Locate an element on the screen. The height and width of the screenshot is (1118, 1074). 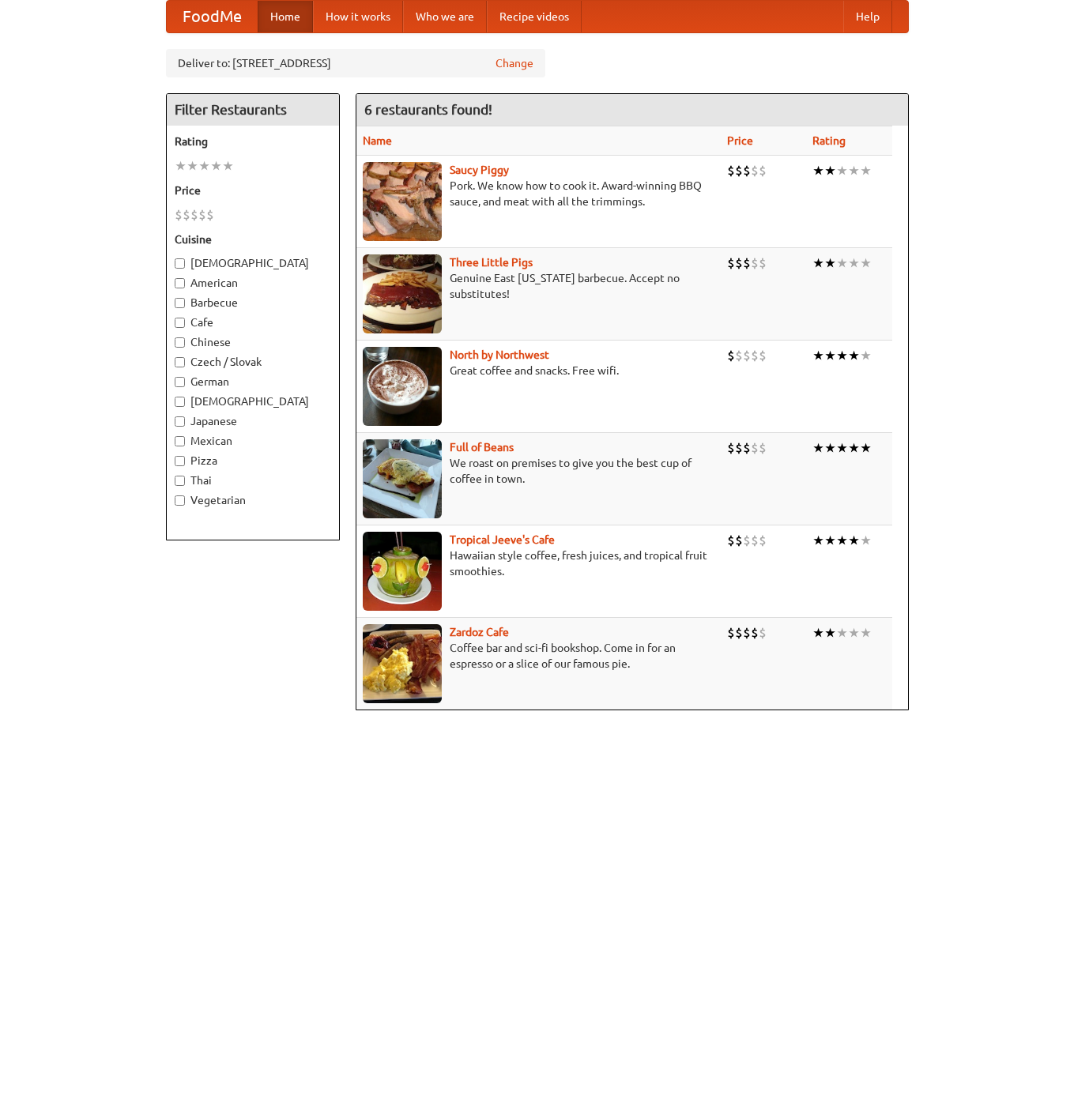
p: Coffee bar and sci-fi bookshop. Come in for an espresso or a slice of our famous pie. is located at coordinates (539, 656).